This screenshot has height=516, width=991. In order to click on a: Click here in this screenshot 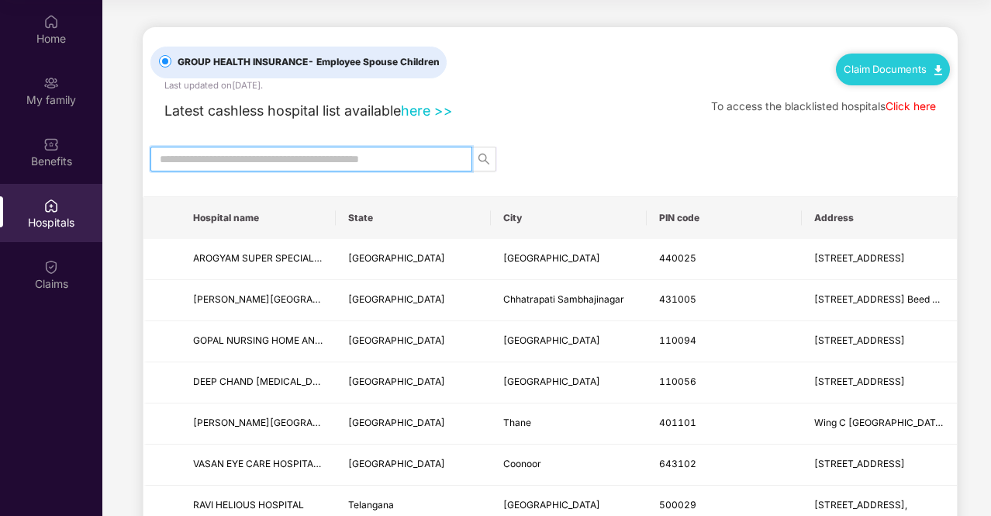, I will do `click(910, 106)`.